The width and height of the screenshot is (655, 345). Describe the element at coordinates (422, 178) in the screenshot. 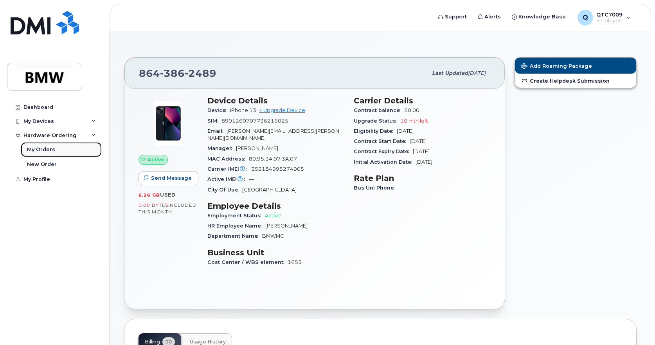

I see `h3: Rate Plan` at that location.